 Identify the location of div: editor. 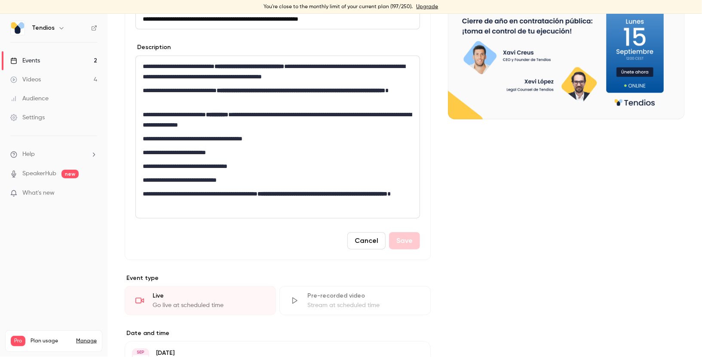
(278, 137).